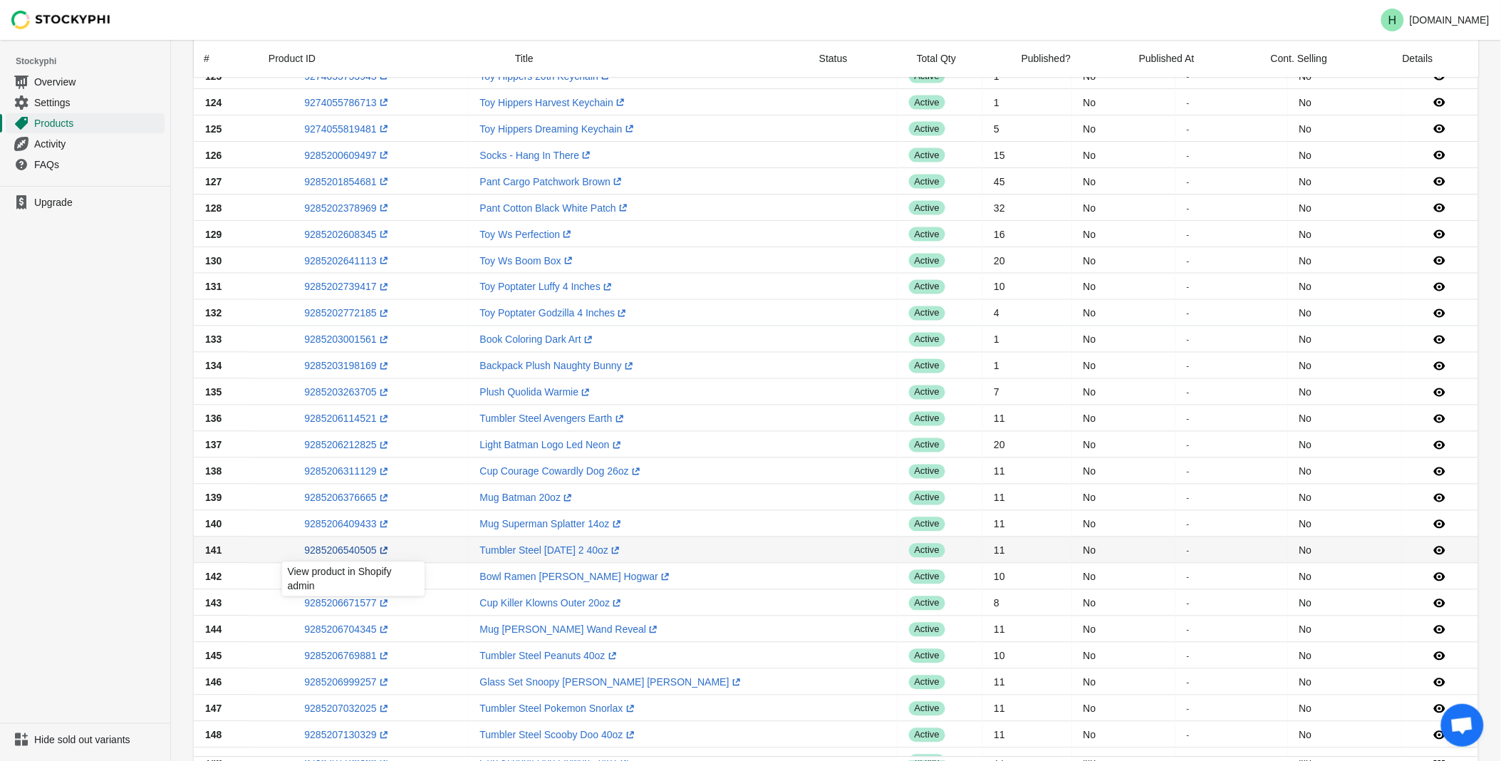  What do you see at coordinates (213, 103) in the screenshot?
I see `span: 124` at bounding box center [213, 103].